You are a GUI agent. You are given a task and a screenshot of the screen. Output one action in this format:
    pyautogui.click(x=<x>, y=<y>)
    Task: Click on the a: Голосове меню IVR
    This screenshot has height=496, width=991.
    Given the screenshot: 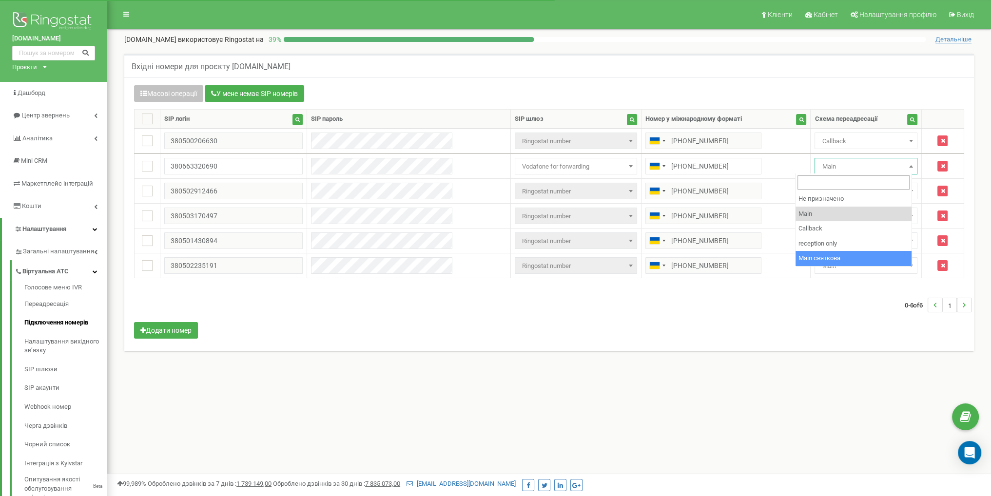 What is the action you would take?
    pyautogui.click(x=66, y=289)
    